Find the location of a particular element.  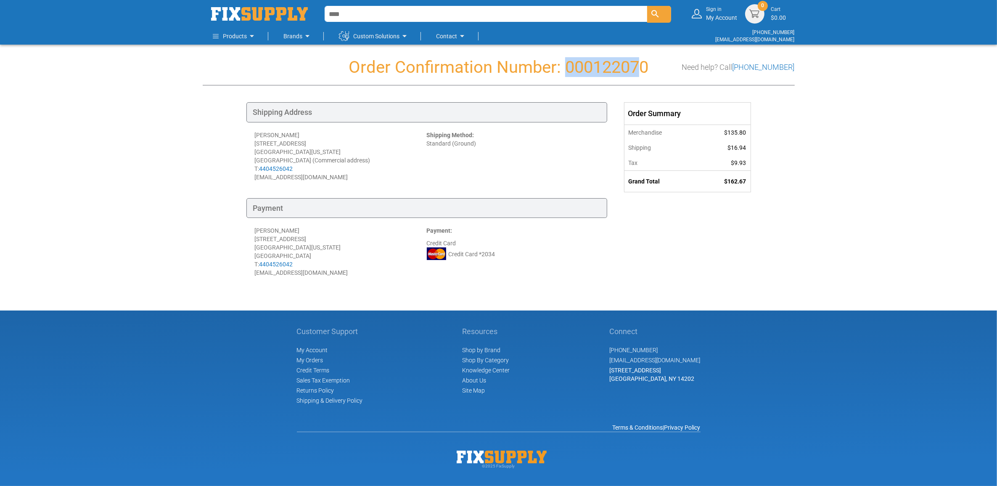

span: Credit Terms is located at coordinates (313, 370).